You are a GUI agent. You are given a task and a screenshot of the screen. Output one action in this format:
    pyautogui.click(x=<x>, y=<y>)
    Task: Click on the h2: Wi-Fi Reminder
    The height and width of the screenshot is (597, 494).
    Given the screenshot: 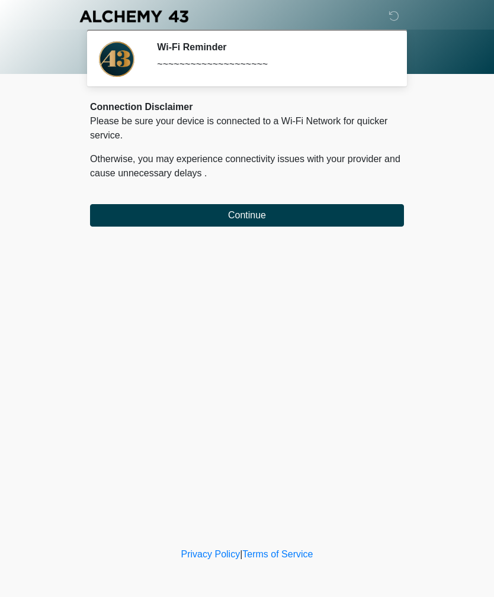 What is the action you would take?
    pyautogui.click(x=271, y=47)
    